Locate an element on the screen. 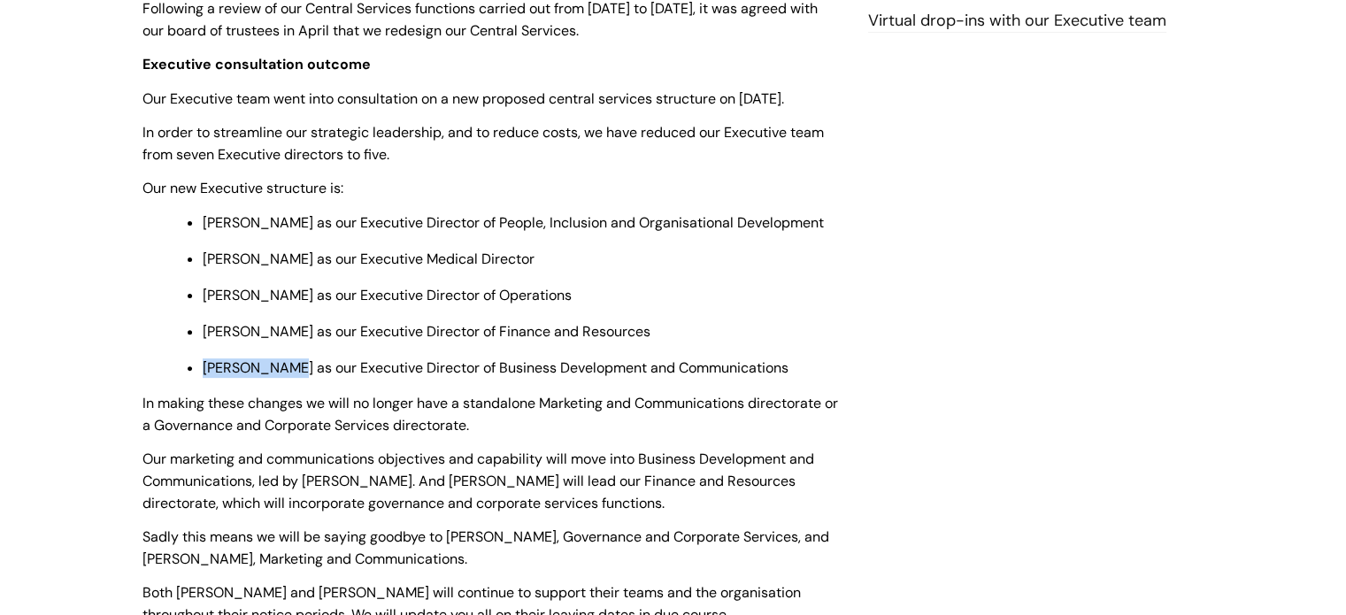  span: Our marketing and communications objectives and capability will move into Business Development an... is located at coordinates (478, 481).